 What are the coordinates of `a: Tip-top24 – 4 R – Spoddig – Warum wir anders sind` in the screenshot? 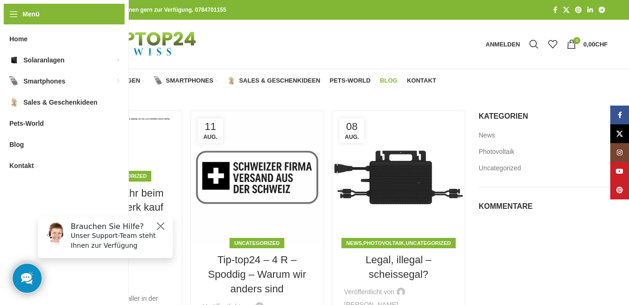 It's located at (257, 274).